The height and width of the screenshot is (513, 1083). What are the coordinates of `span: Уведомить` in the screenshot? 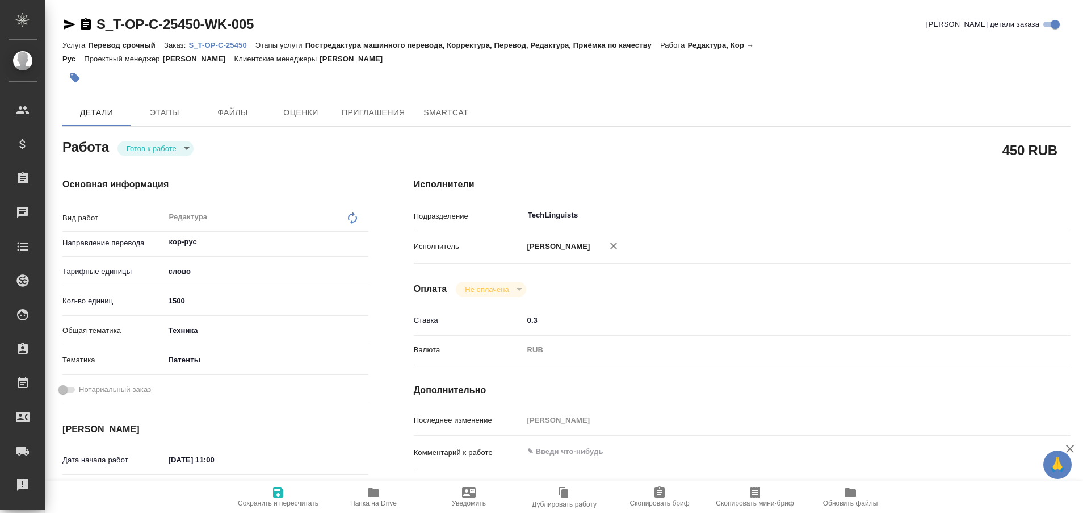 It's located at (469, 503).